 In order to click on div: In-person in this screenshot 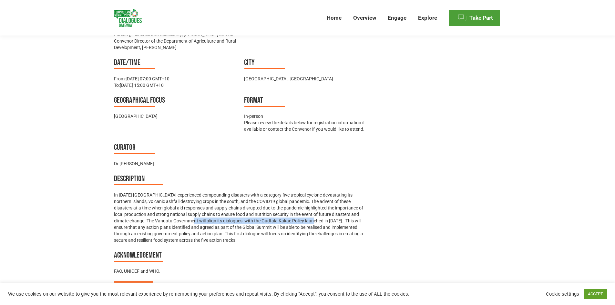, I will do `click(306, 116)`.